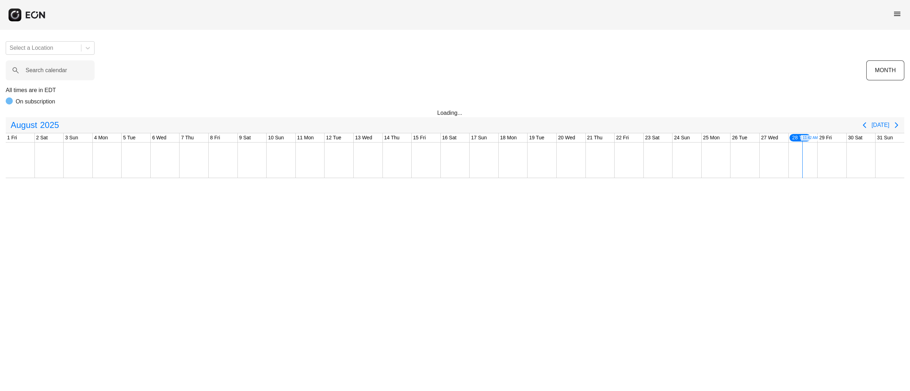 This screenshot has height=391, width=910. Describe the element at coordinates (159, 138) in the screenshot. I see `div: 6 Wed` at that location.